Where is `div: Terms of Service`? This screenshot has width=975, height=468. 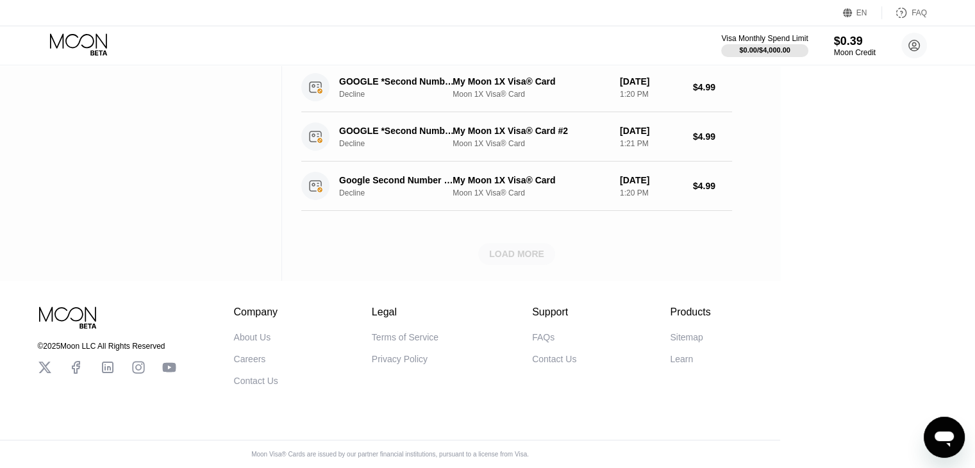 div: Terms of Service is located at coordinates (405, 337).